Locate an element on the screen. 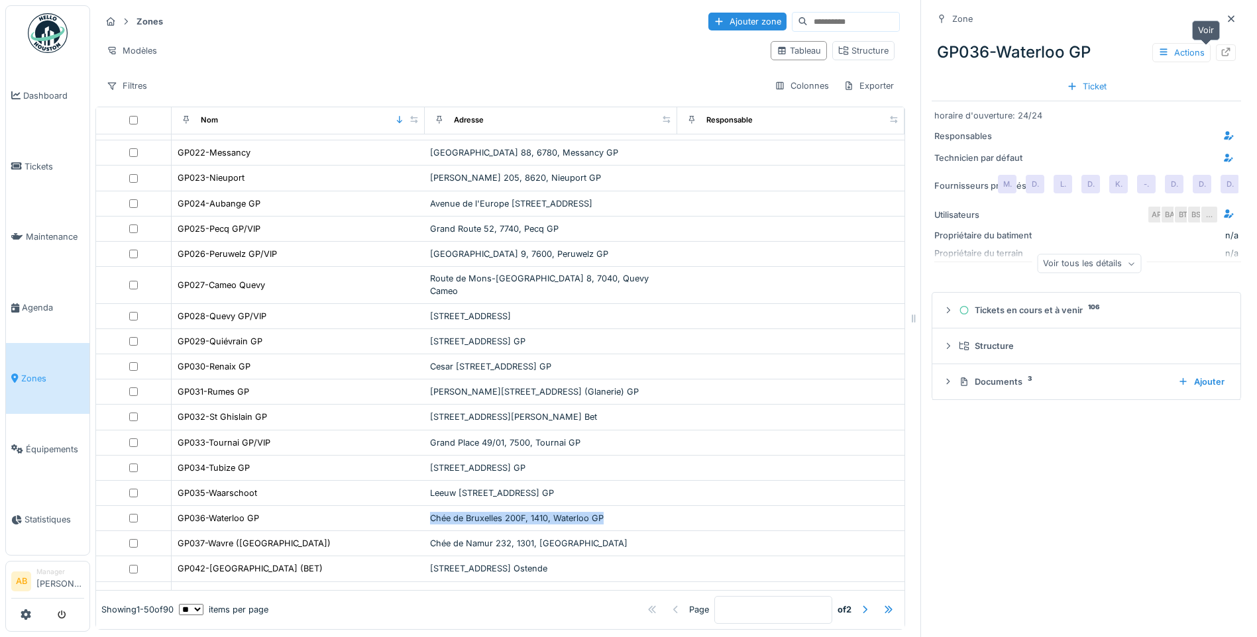 The image size is (1257, 637). div: Adresse is located at coordinates (469, 120).